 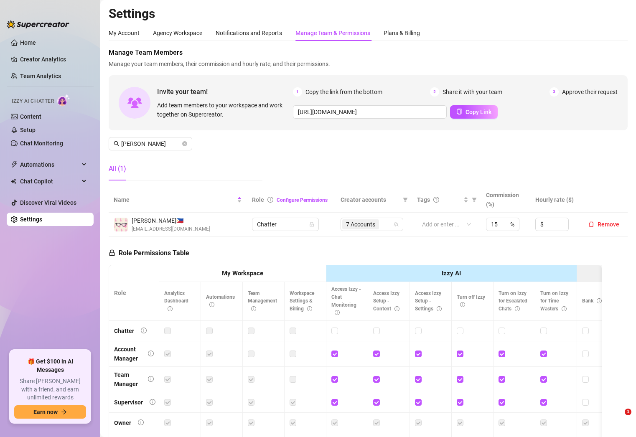 I want to click on div: Notifications and Reports, so click(x=249, y=33).